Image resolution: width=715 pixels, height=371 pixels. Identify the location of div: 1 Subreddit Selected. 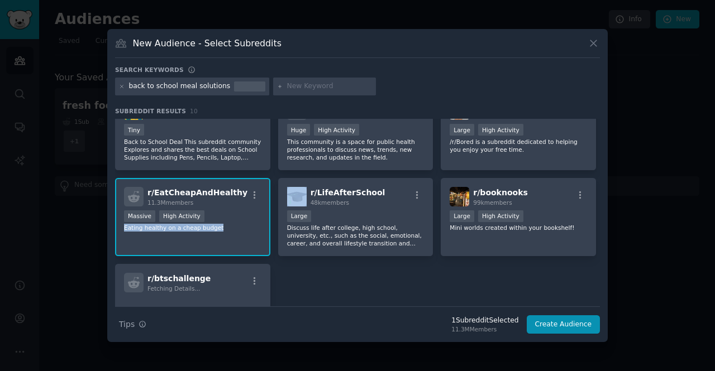
(485, 321).